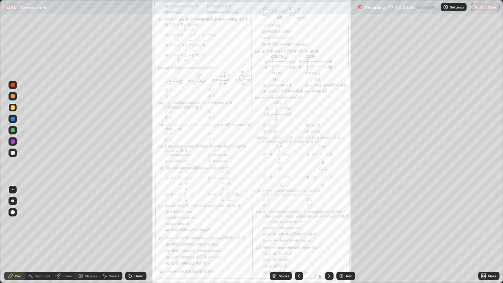 The image size is (503, 283). Describe the element at coordinates (341, 276) in the screenshot. I see `img: add-slide-button` at that location.